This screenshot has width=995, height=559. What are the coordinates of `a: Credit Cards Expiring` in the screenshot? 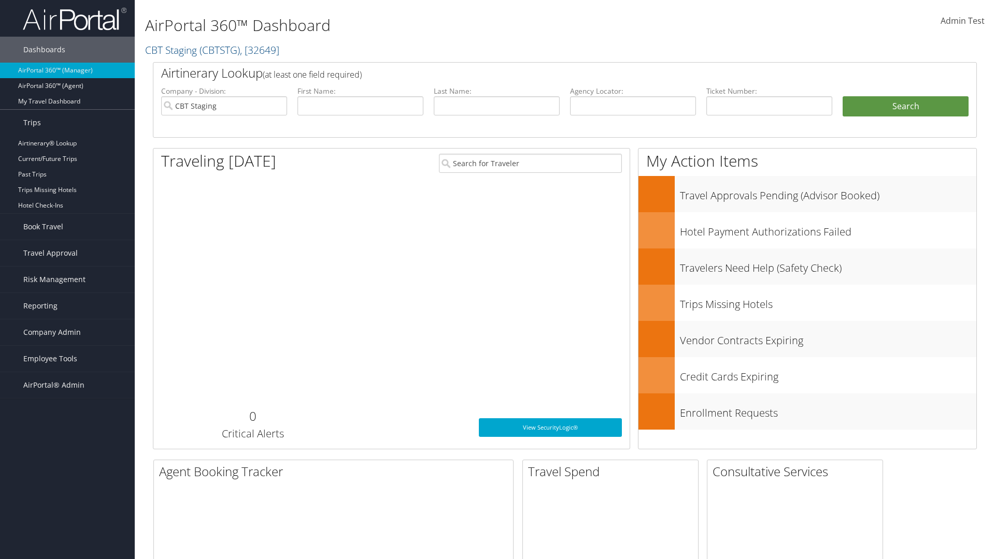 It's located at (807, 376).